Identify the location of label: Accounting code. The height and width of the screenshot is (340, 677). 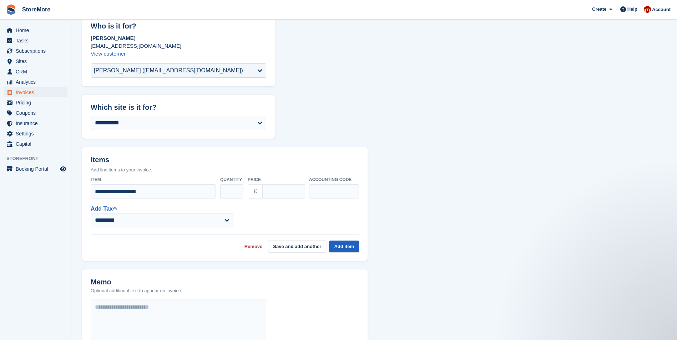
(334, 180).